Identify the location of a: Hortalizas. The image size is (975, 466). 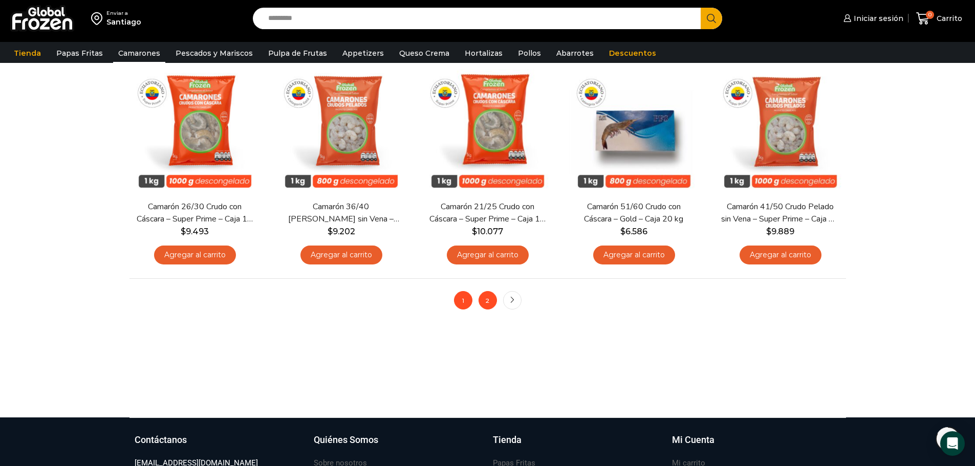
(484, 53).